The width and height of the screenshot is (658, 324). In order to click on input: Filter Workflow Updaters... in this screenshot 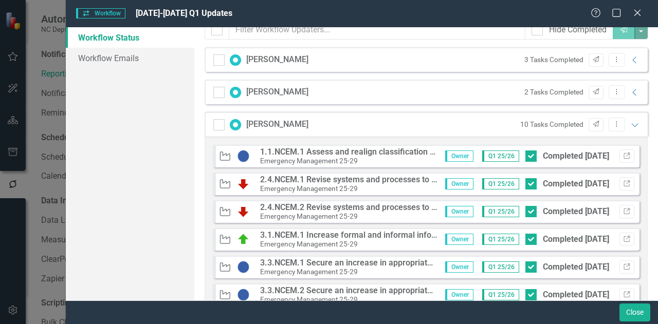, I will do `click(377, 30)`.